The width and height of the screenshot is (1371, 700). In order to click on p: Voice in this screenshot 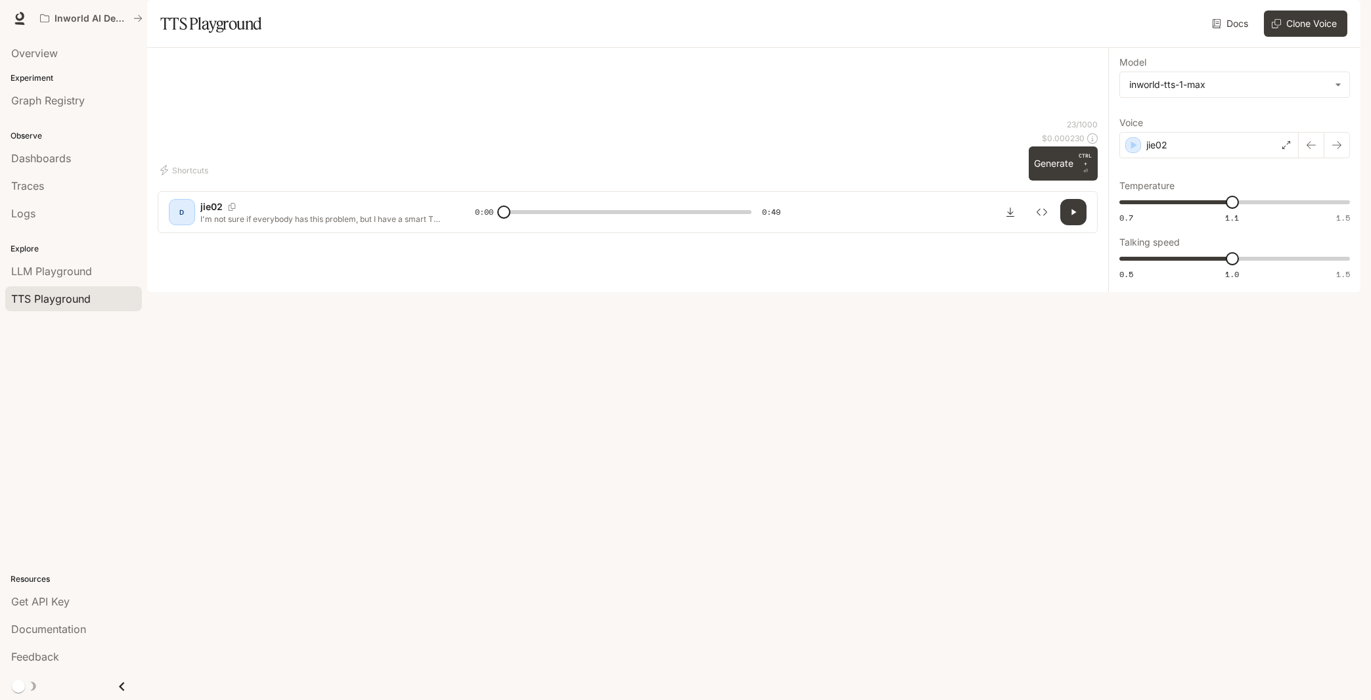, I will do `click(1131, 123)`.